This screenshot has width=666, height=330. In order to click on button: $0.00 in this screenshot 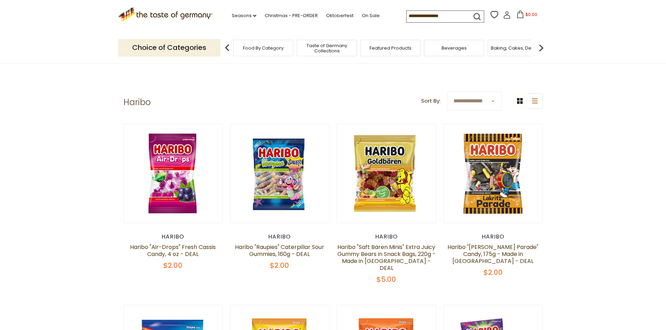, I will do `click(527, 16)`.